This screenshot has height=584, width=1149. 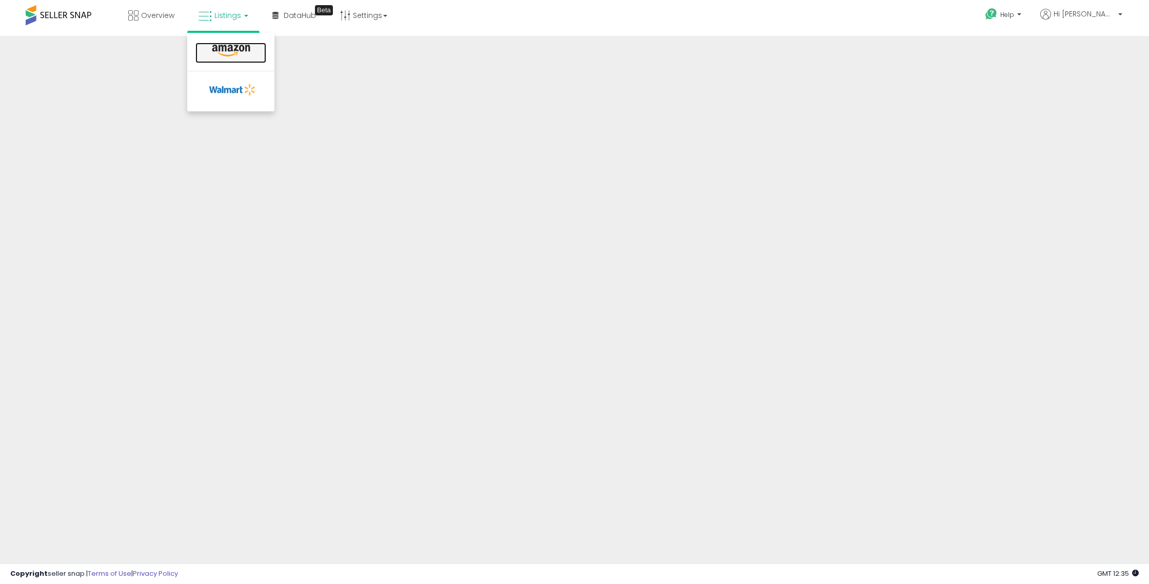 I want to click on span: Listings, so click(x=228, y=15).